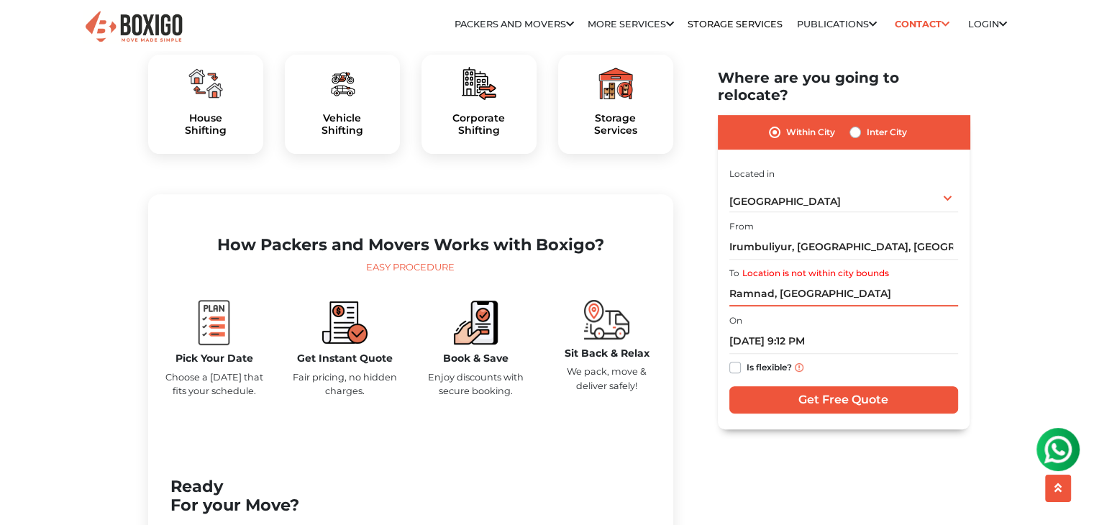 This screenshot has height=525, width=1094. What do you see at coordinates (29, 29) in the screenshot?
I see `img: whatsapp-icon.svg` at bounding box center [29, 29].